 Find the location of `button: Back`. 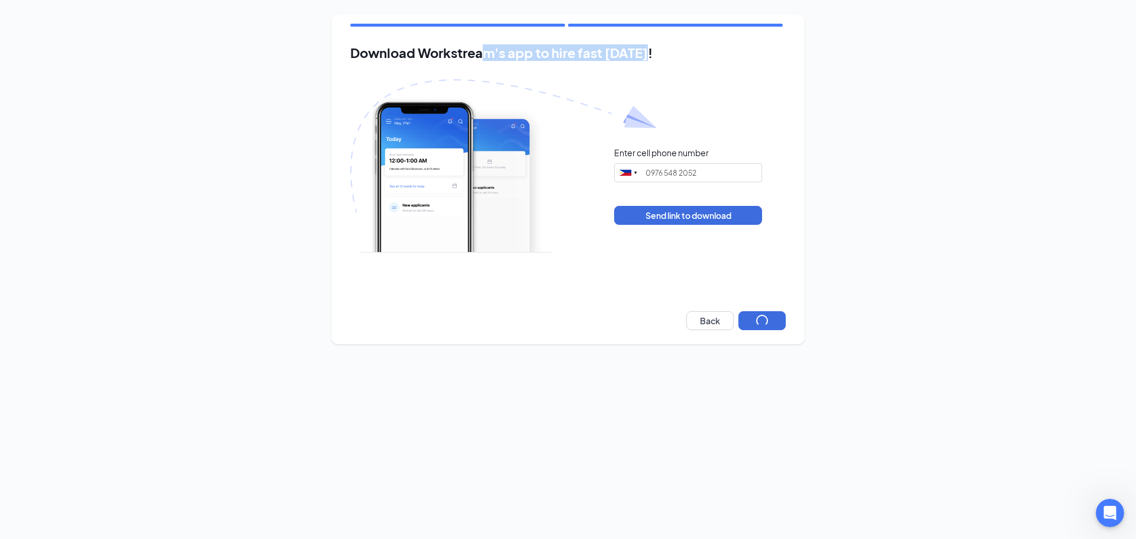

button: Back is located at coordinates (710, 321).